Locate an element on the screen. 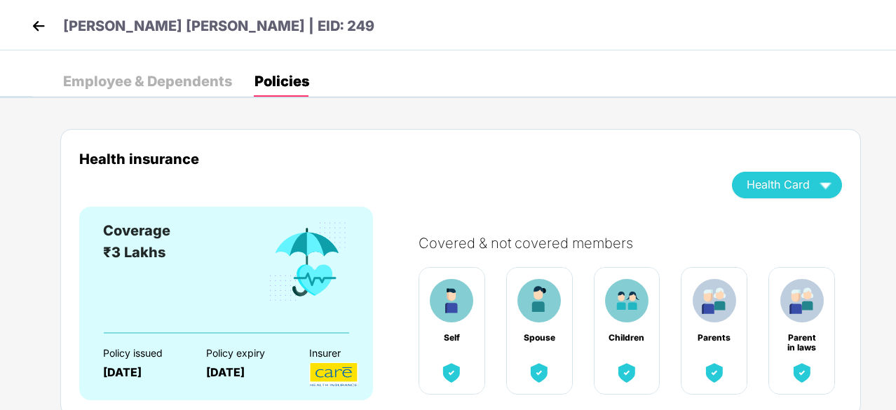  div: Policy issued is located at coordinates (142, 353).